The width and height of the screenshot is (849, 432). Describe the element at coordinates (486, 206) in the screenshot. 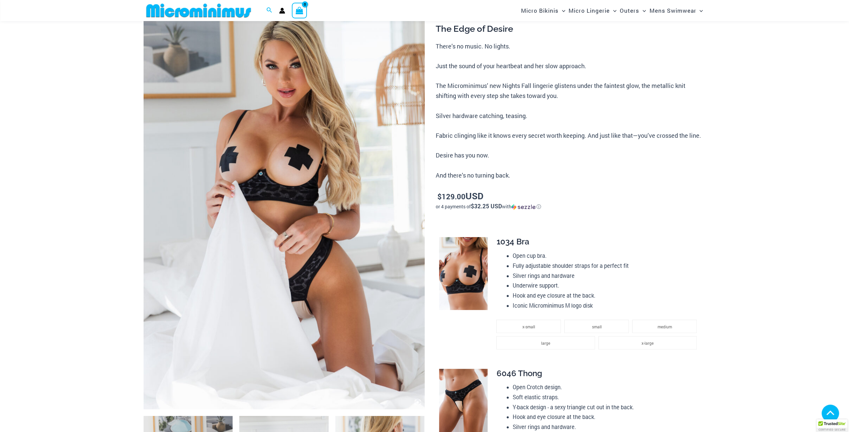

I see `span: $32.25 USD` at that location.